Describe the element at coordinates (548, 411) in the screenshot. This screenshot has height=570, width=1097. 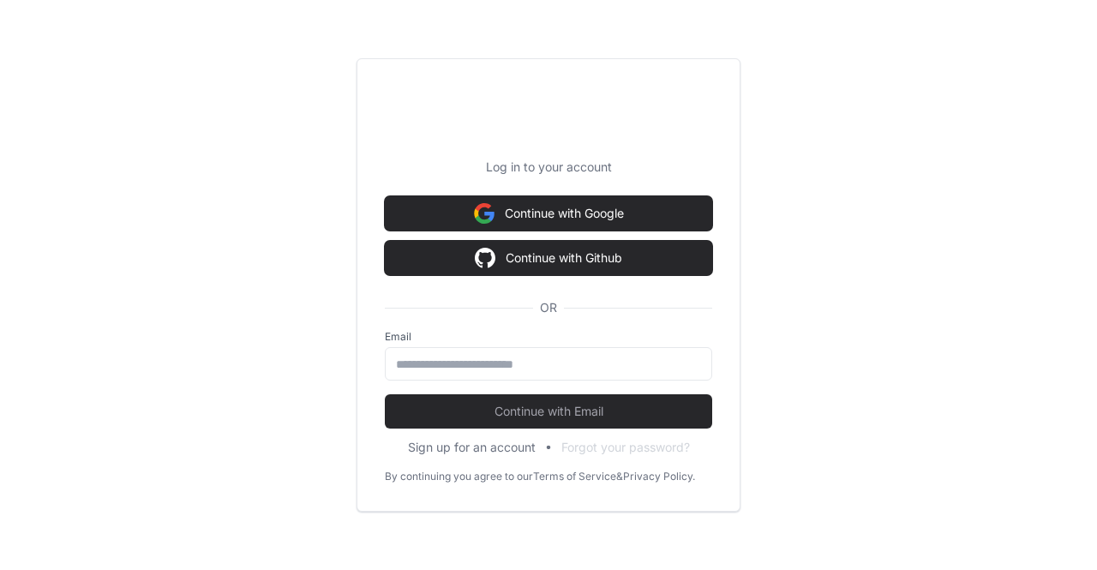
I see `span: Continue with Email` at that location.